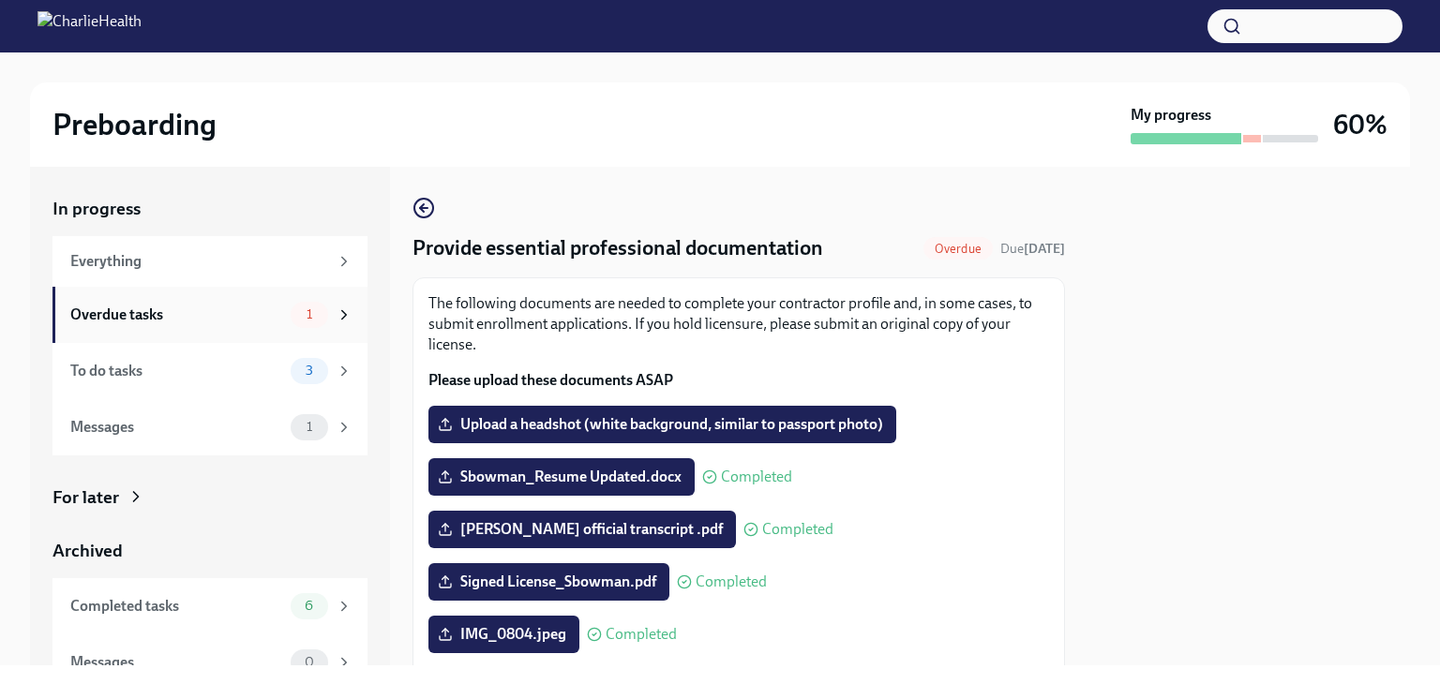 This screenshot has height=684, width=1440. What do you see at coordinates (210, 551) in the screenshot?
I see `div: Archived` at bounding box center [210, 551].